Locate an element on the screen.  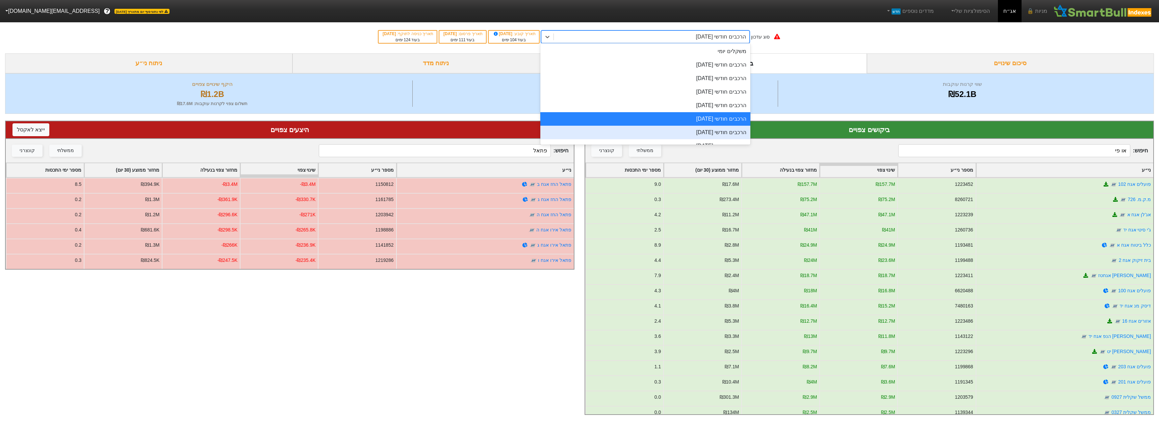
div: ₪17.6M is located at coordinates (731, 184).